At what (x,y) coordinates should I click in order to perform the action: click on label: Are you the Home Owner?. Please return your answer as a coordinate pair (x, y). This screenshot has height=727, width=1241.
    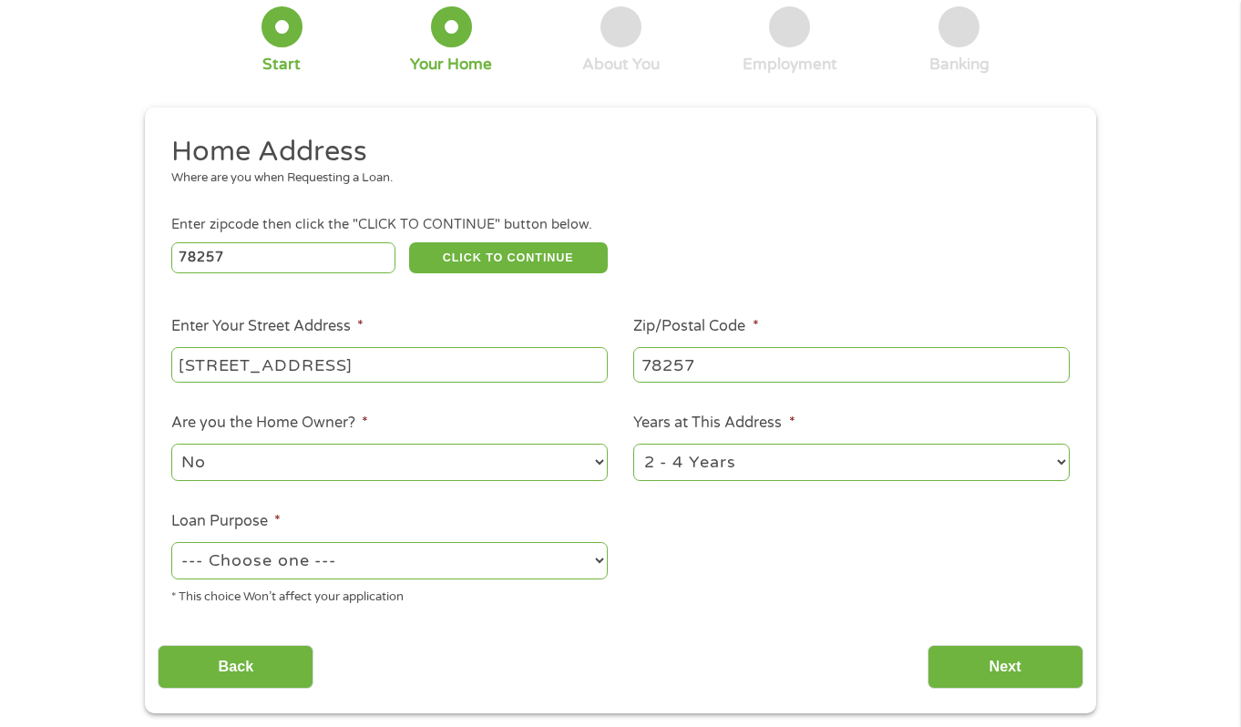
    Looking at the image, I should click on (270, 423).